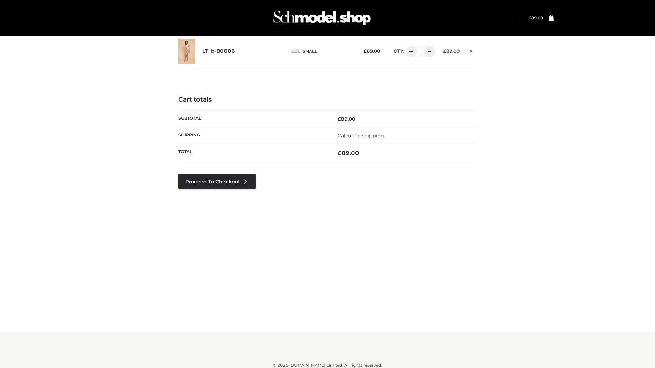 The width and height of the screenshot is (655, 368). What do you see at coordinates (322, 18) in the screenshot?
I see `img: Schmodel Admin 964` at bounding box center [322, 18].